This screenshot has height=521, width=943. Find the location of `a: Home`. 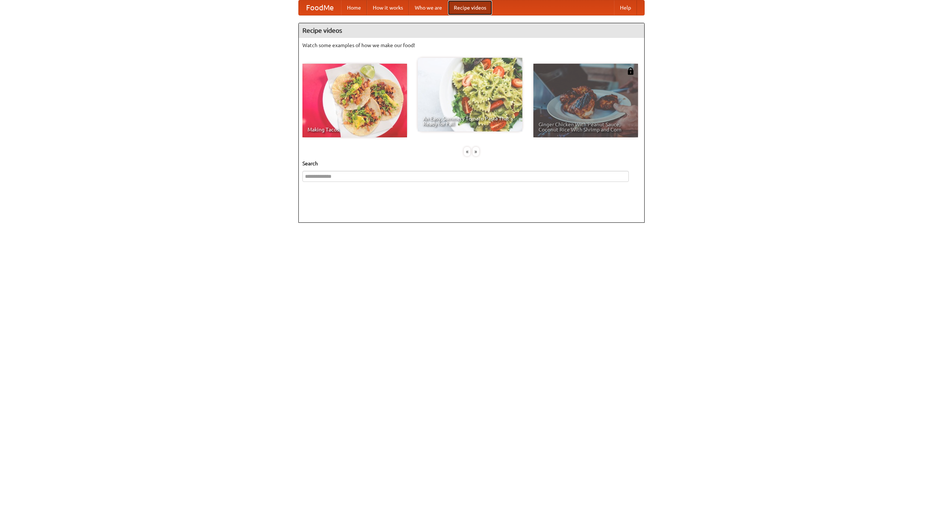

a: Home is located at coordinates (354, 8).